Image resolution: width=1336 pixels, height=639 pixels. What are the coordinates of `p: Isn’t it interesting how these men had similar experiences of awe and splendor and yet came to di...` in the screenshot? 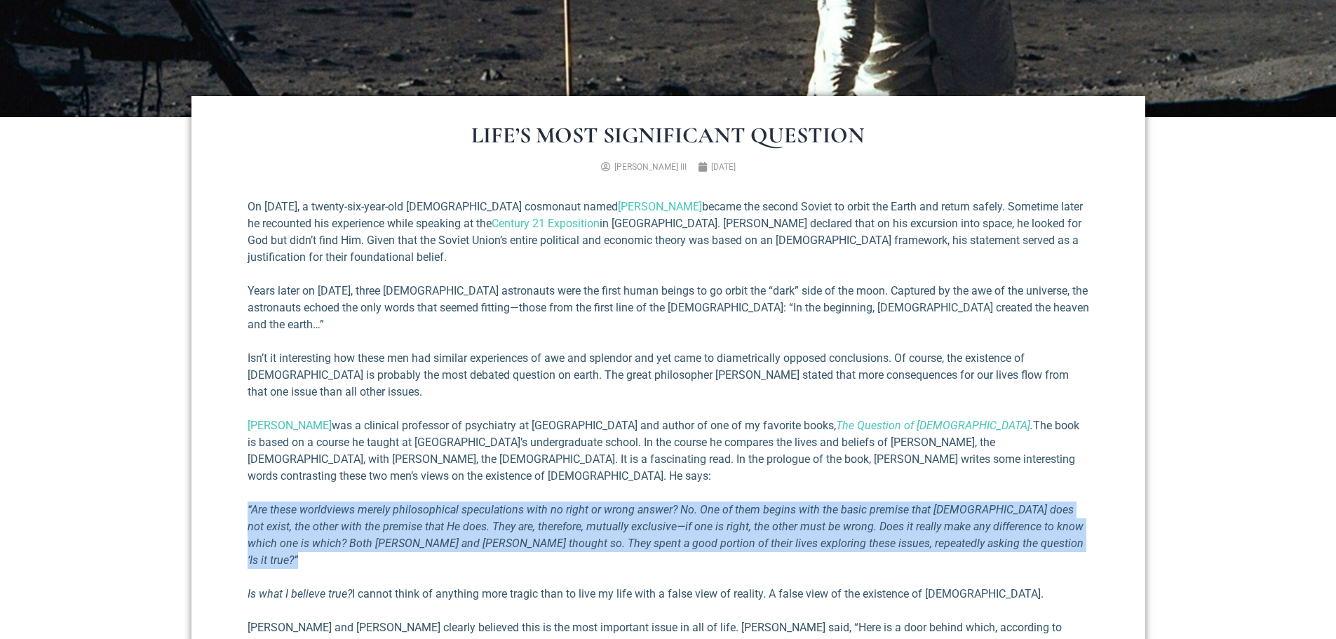 It's located at (668, 375).